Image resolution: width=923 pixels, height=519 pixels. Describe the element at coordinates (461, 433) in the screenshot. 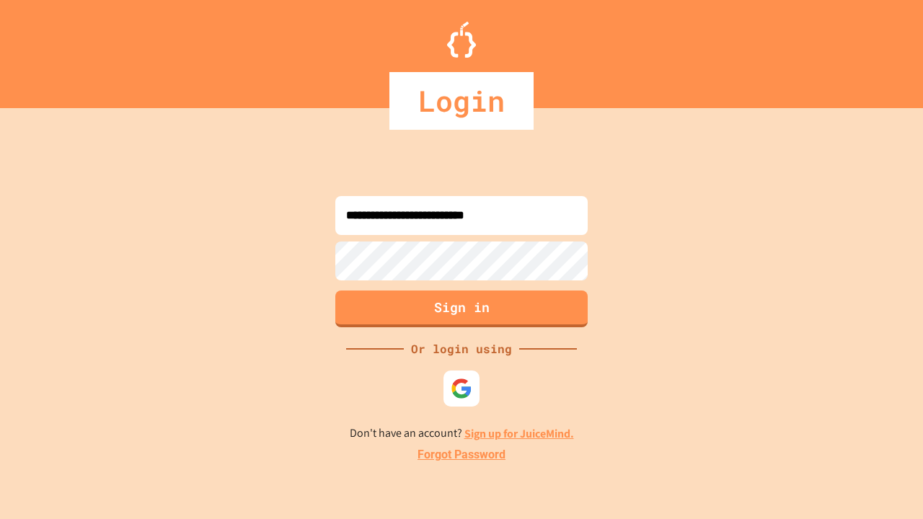

I see `p: Don't have an account?` at that location.